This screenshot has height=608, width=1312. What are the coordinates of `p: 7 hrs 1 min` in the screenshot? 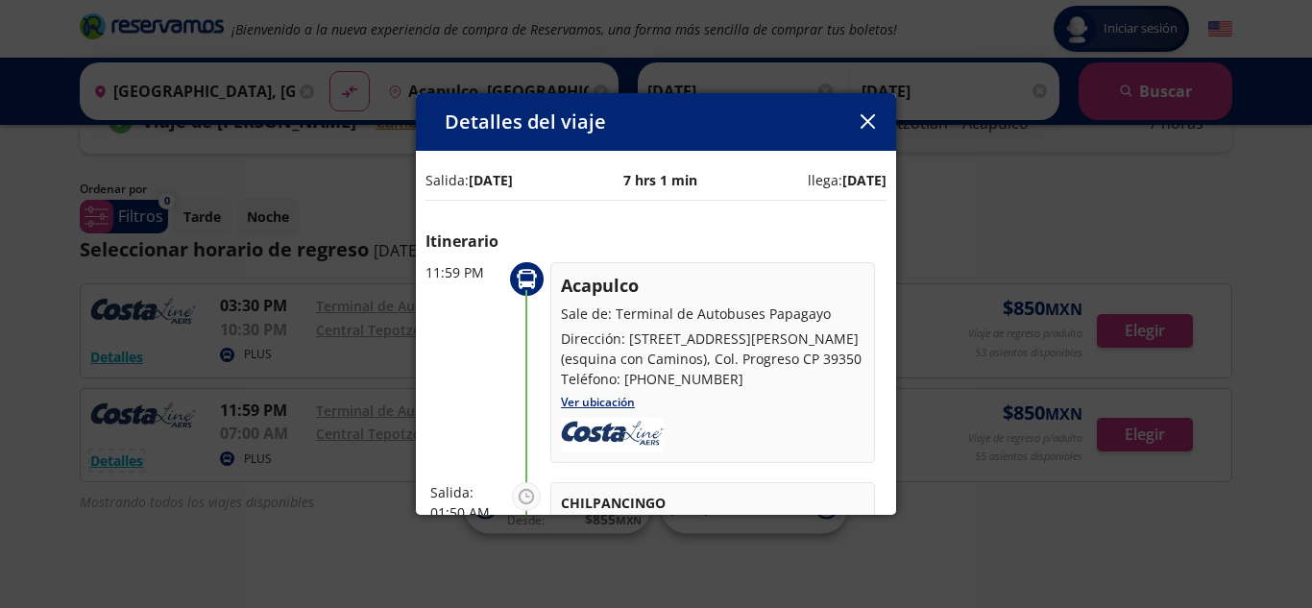 It's located at (660, 180).